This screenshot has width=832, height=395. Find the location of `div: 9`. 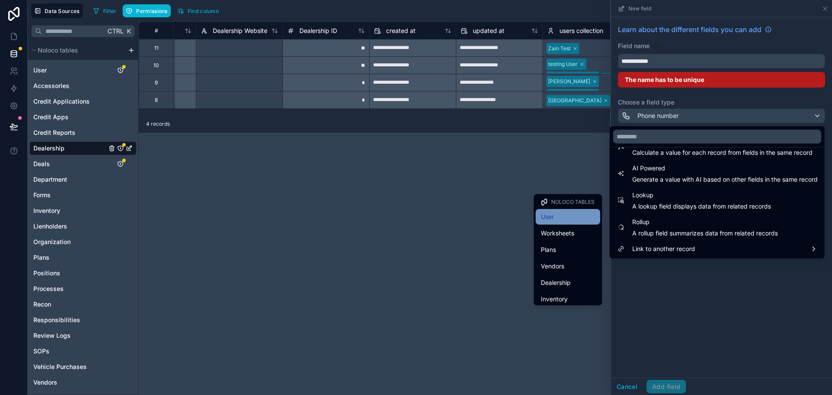

div: 9 is located at coordinates (156, 83).